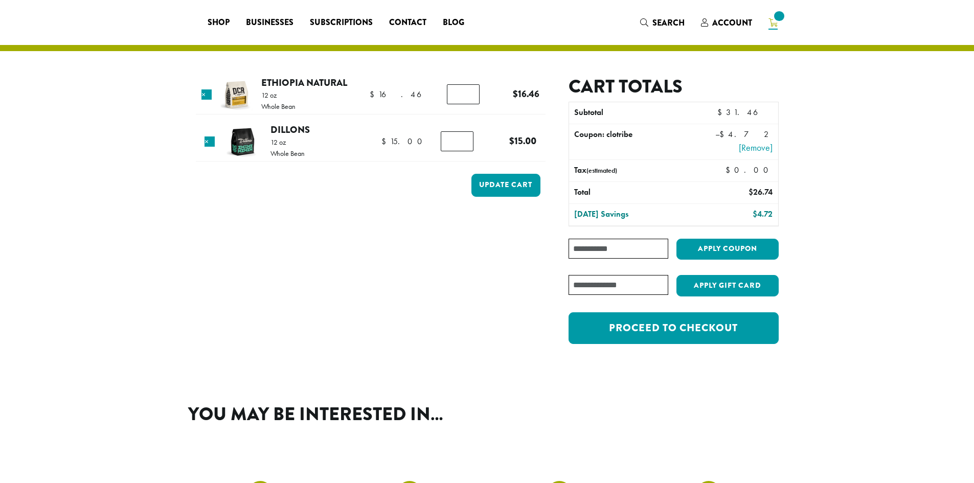 The height and width of the screenshot is (483, 974). Describe the element at coordinates (341, 23) in the screenshot. I see `span: Subscriptions` at that location.